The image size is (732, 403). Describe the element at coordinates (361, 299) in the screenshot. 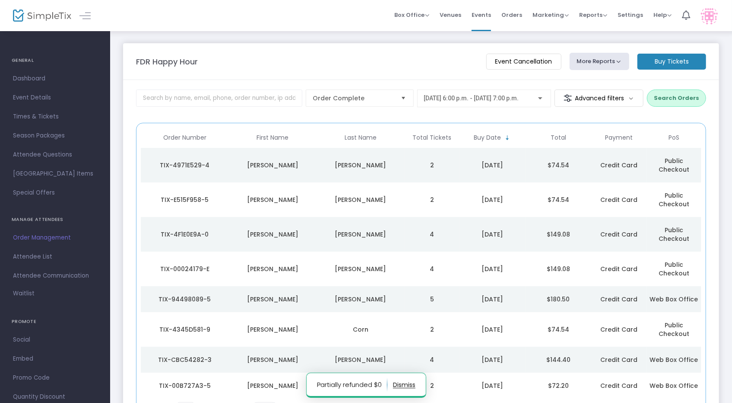

I see `div: Theriault` at that location.